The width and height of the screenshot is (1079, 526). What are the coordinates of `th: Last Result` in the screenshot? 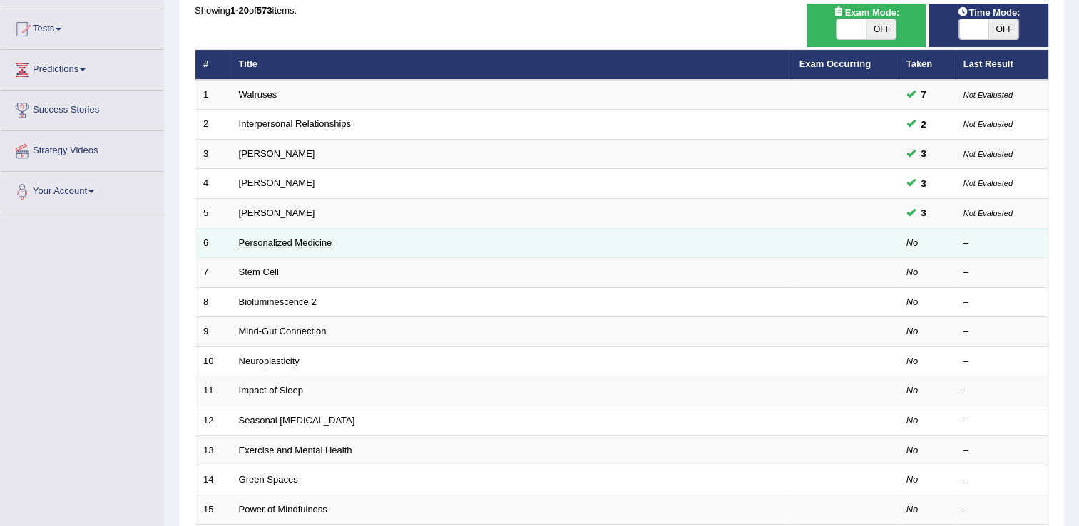 It's located at (1002, 65).